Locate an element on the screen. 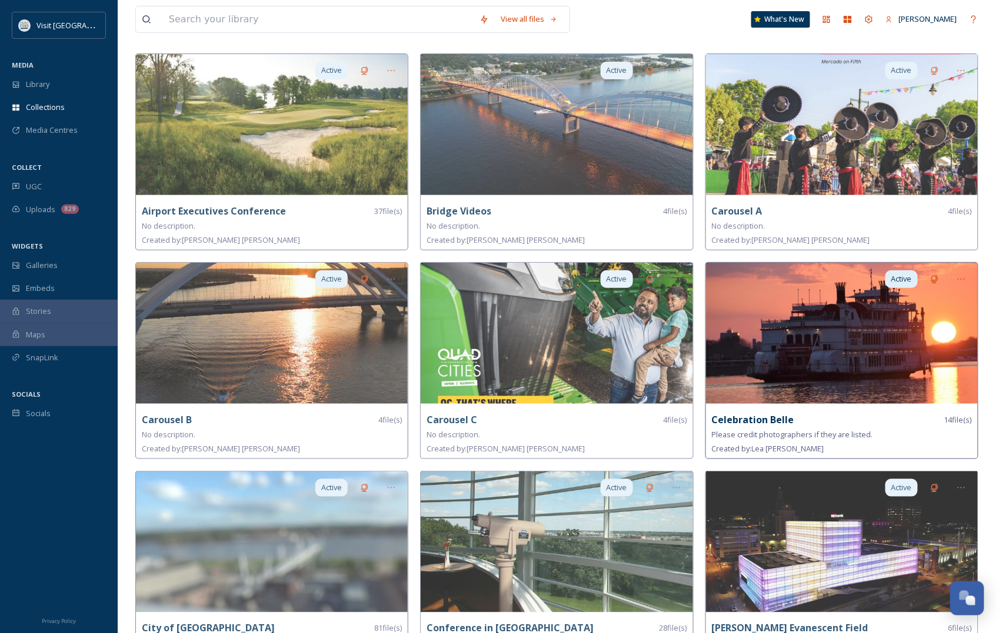 The height and width of the screenshot is (633, 1002). strong: Carousel C is located at coordinates (452, 420).